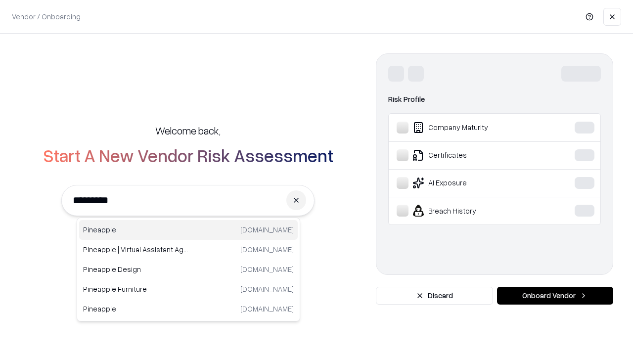 This screenshot has height=356, width=633. Describe the element at coordinates (188, 131) in the screenshot. I see `h5: Welcome back,` at that location.